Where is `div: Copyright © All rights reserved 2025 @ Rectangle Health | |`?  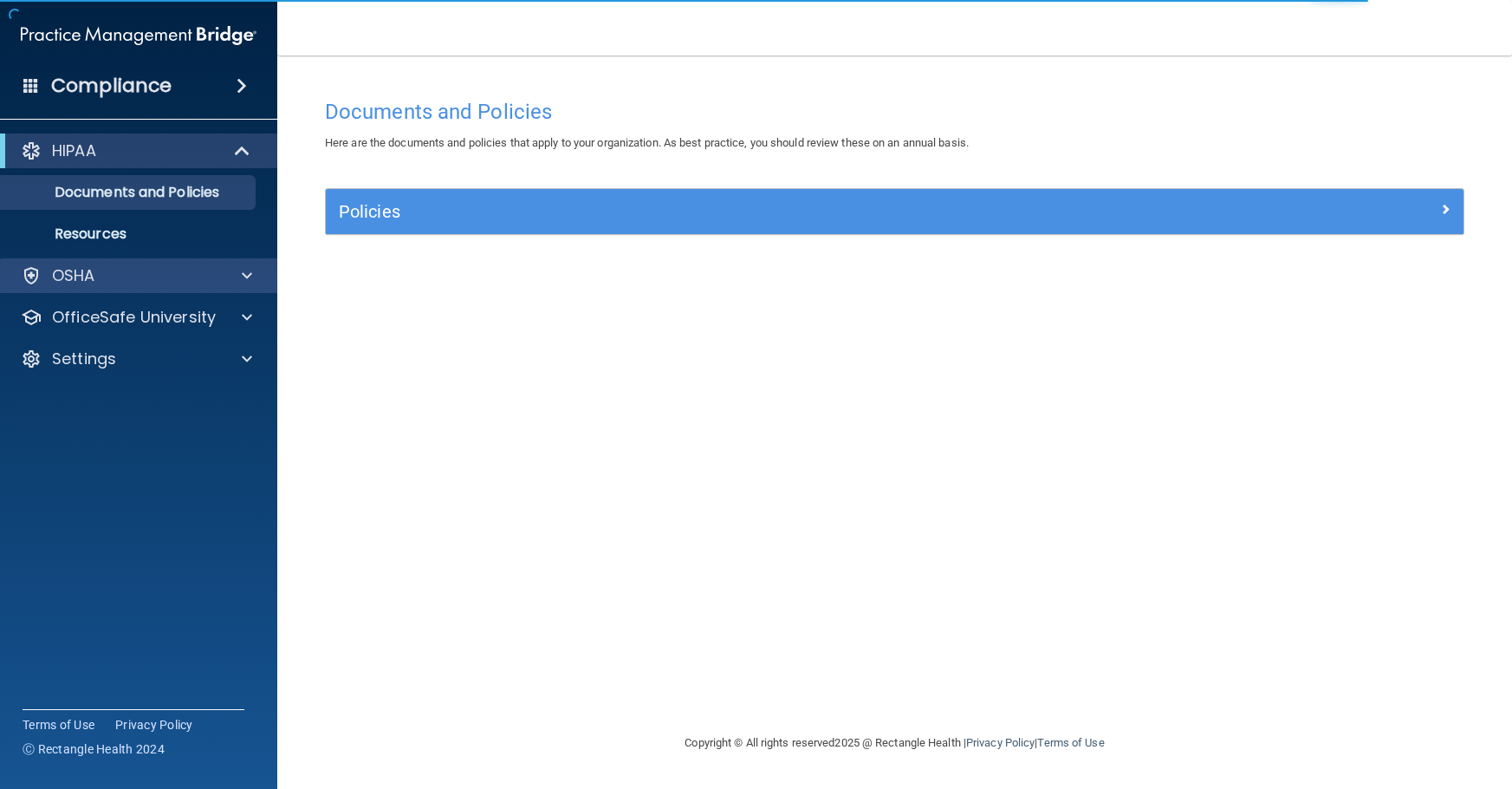 div: Copyright © All rights reserved 2025 @ Rectangle Health | | is located at coordinates (895, 742).